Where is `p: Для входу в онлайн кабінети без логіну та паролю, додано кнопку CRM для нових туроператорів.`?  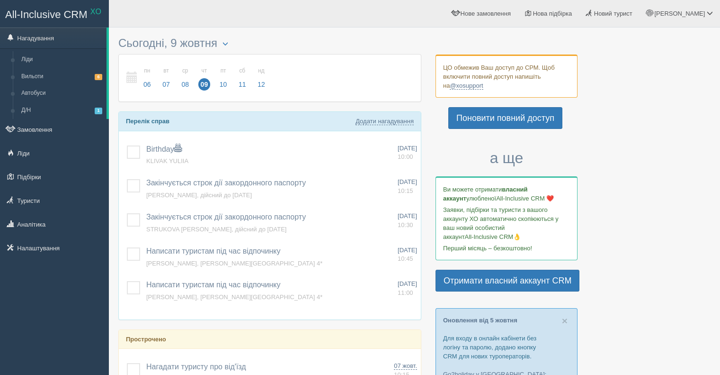 p: Для входу в онлайн кабінети без логіну та паролю, додано кнопку CRM для нових туроператорів. is located at coordinates (507, 347).